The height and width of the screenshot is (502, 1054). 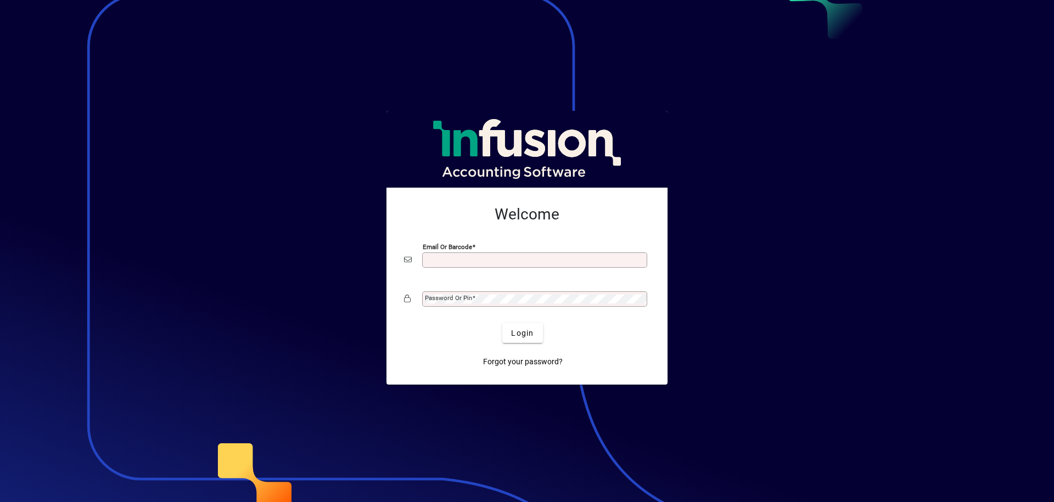 What do you see at coordinates (522, 362) in the screenshot?
I see `a: Forgot your password?` at bounding box center [522, 362].